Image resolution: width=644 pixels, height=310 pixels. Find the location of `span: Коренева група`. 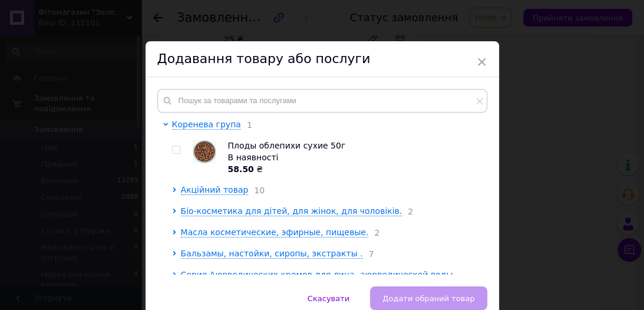

span: Коренева група is located at coordinates (206, 124).